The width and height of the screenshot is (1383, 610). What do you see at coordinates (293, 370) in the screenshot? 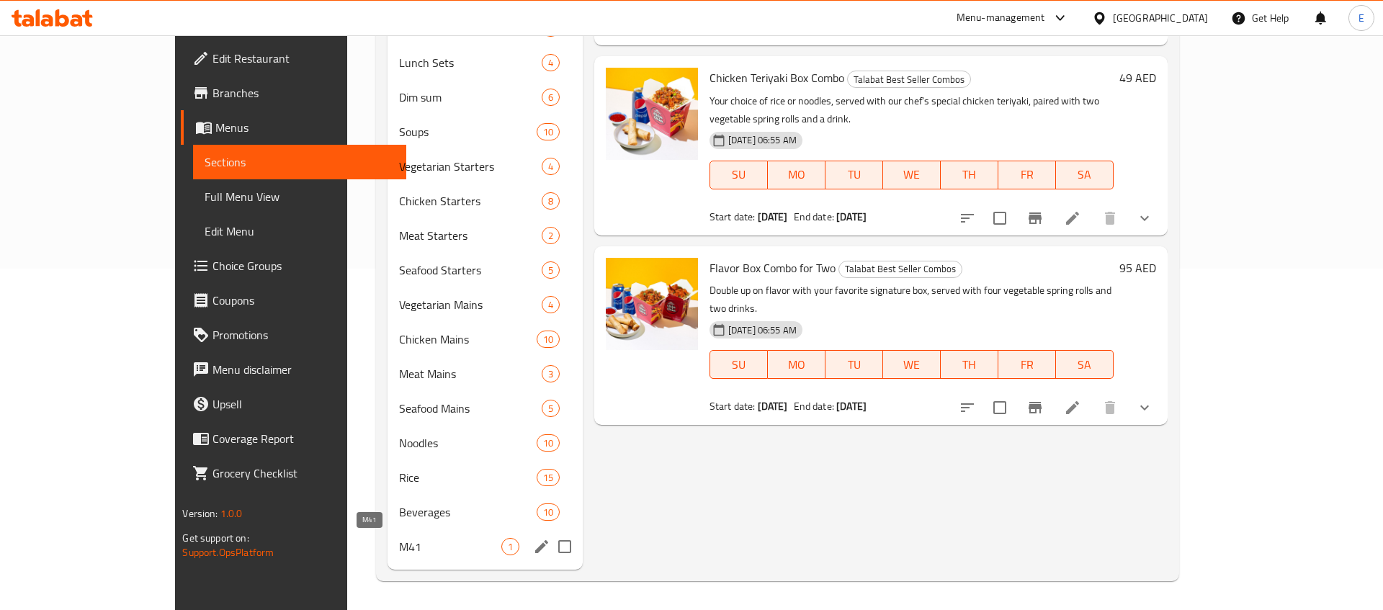
I see `a: Menu disclaimer` at bounding box center [293, 370].